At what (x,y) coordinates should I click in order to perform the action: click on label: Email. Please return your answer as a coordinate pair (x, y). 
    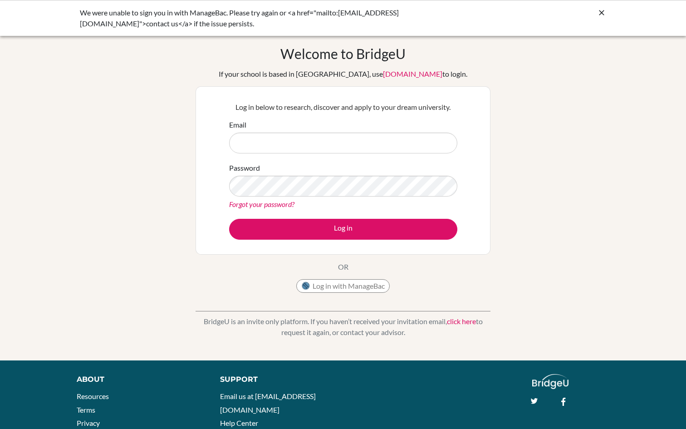
    Looking at the image, I should click on (238, 125).